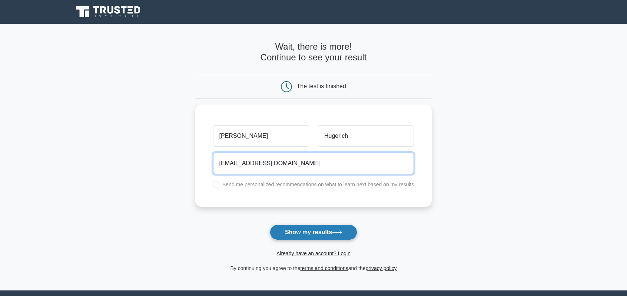  Describe the element at coordinates (261, 136) in the screenshot. I see `input: First name` at that location.